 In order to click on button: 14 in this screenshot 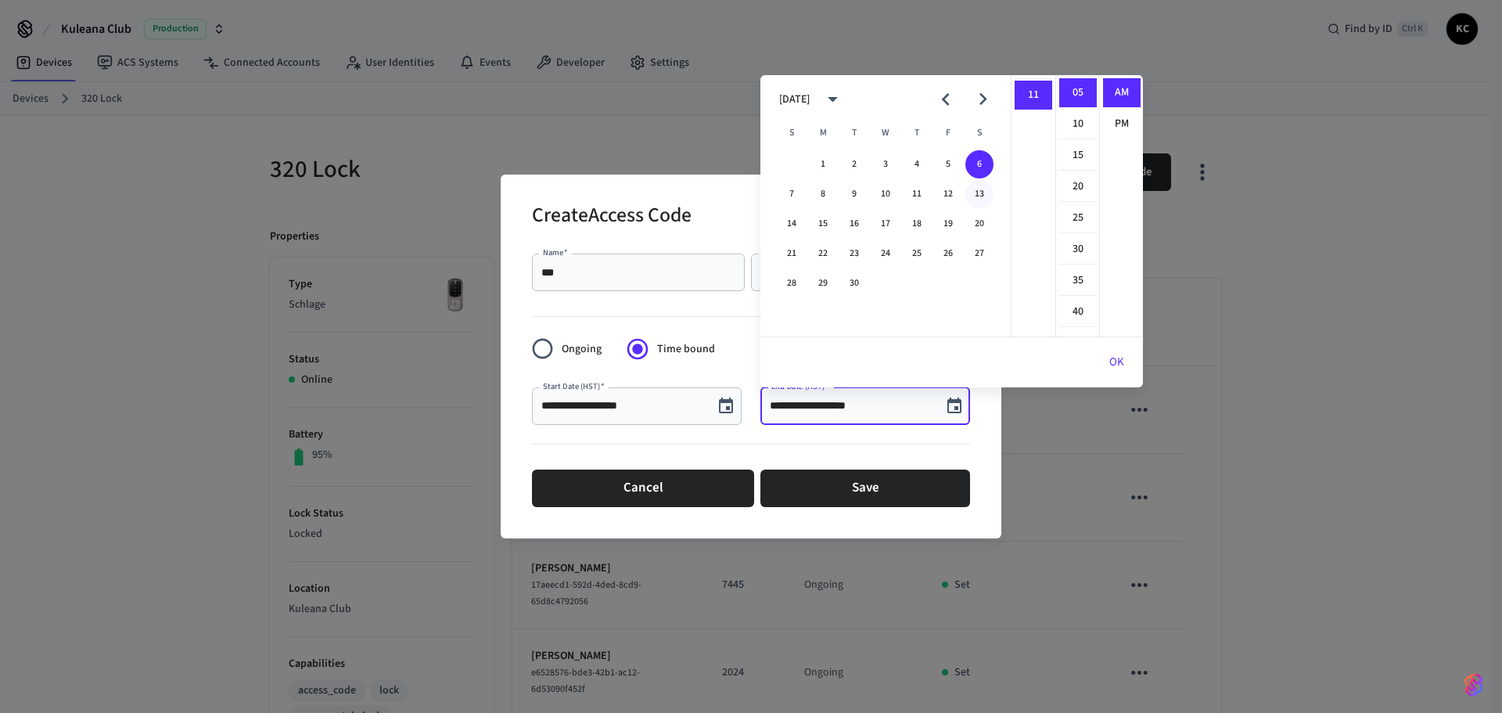, I will do `click(792, 224)`.